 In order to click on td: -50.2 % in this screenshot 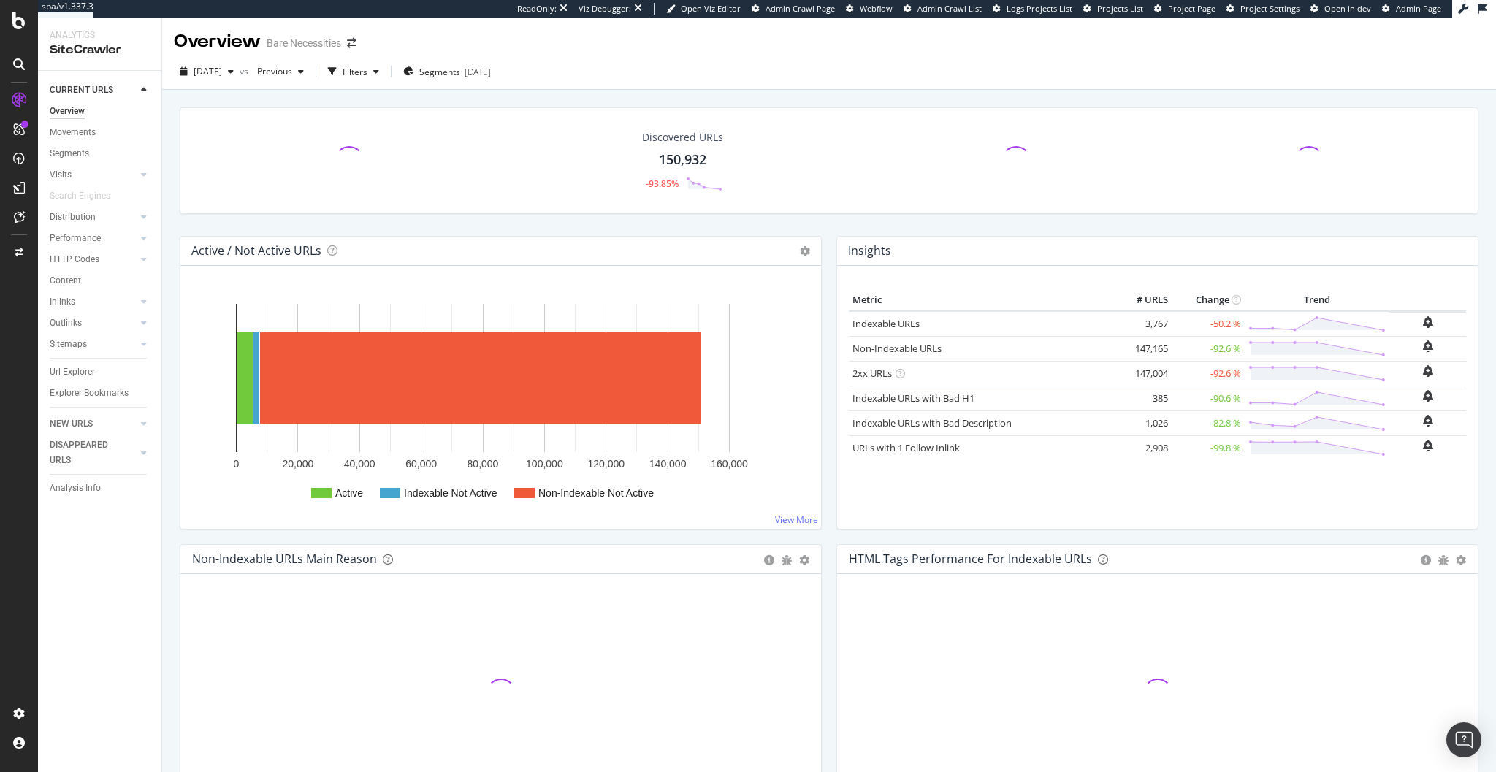, I will do `click(1208, 324)`.